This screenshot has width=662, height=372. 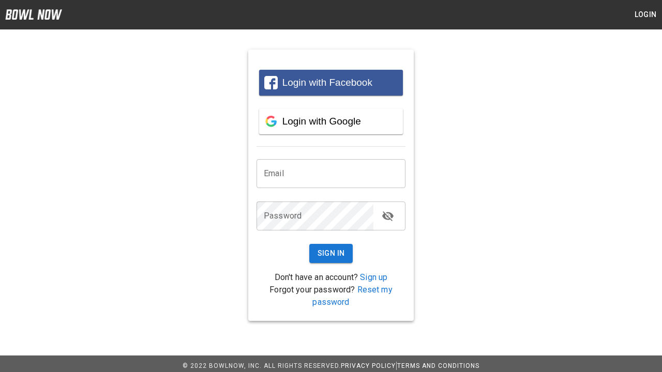 What do you see at coordinates (438, 366) in the screenshot?
I see `a: Terms and Conditions` at bounding box center [438, 366].